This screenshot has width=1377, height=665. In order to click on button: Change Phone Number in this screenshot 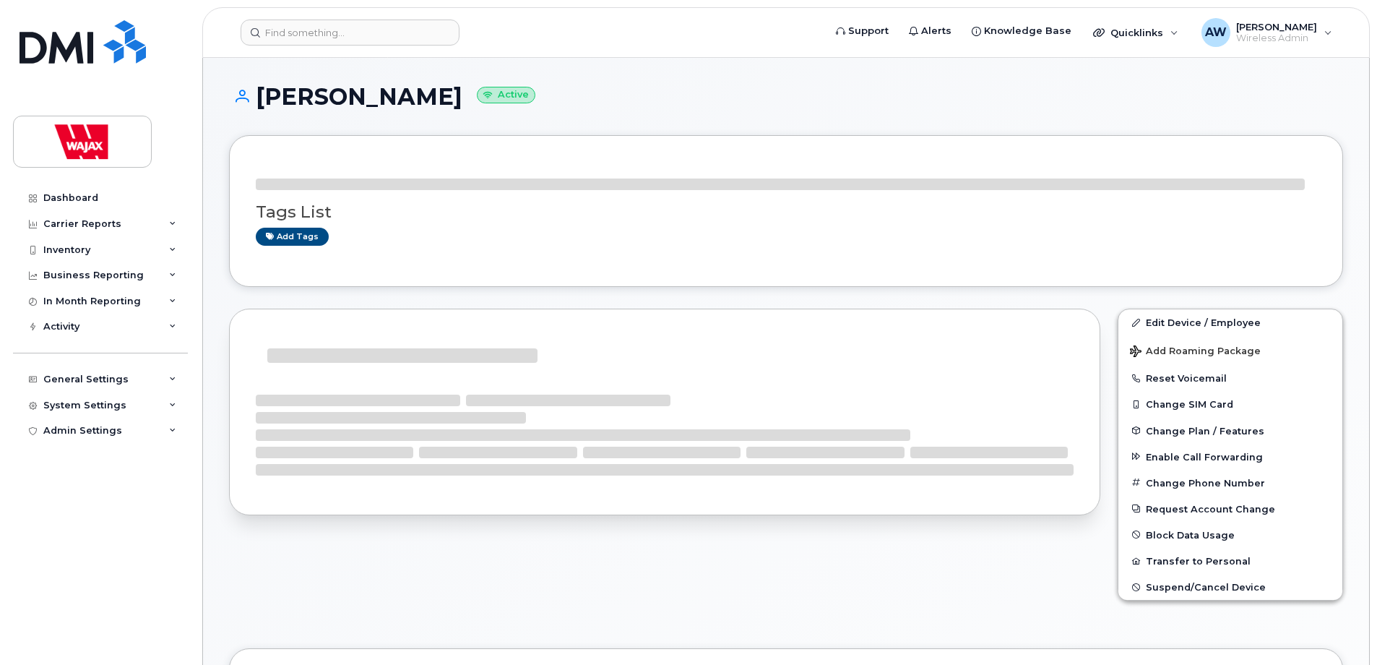, I will do `click(1230, 483)`.